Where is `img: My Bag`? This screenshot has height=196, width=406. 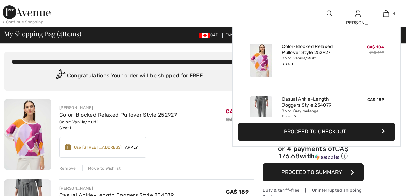 img: My Bag is located at coordinates (386, 13).